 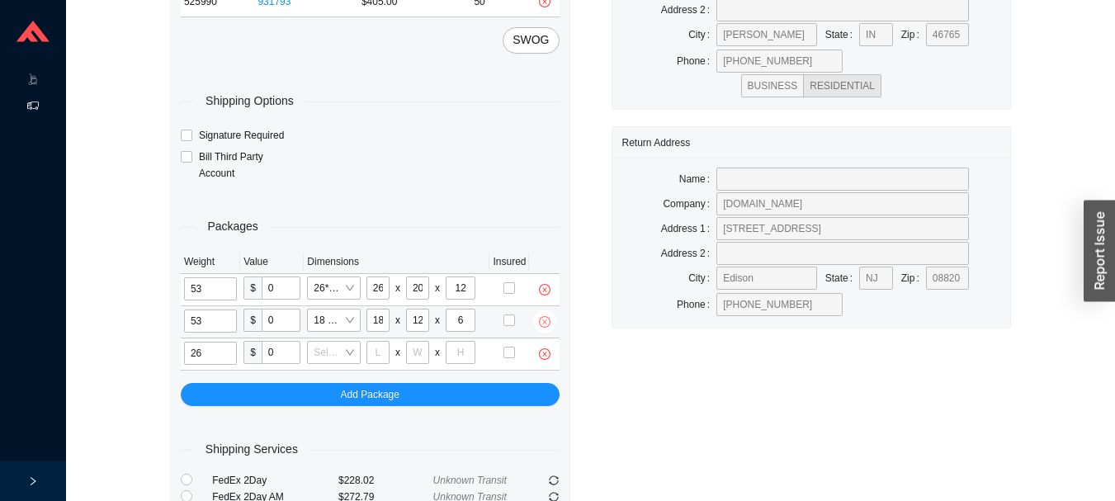 I want to click on span: Shipping Services, so click(x=252, y=449).